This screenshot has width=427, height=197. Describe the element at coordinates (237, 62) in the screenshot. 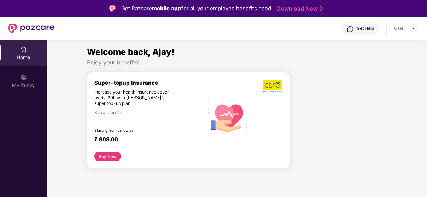

I see `div: Enjoy your benefits!` at that location.